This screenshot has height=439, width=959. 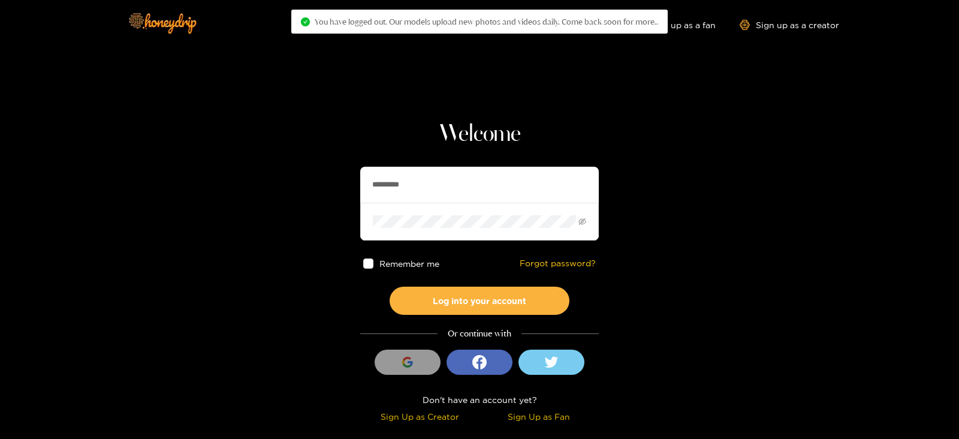 I want to click on div: Sign Up as Fan, so click(x=539, y=416).